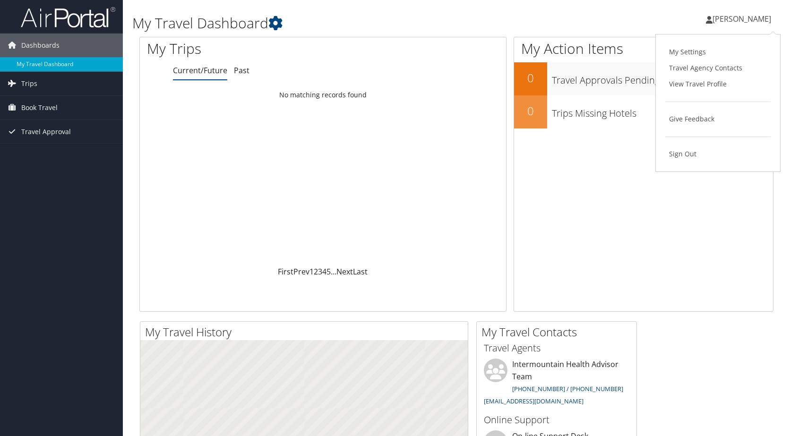 The width and height of the screenshot is (790, 436). What do you see at coordinates (360, 272) in the screenshot?
I see `a: Last` at bounding box center [360, 272].